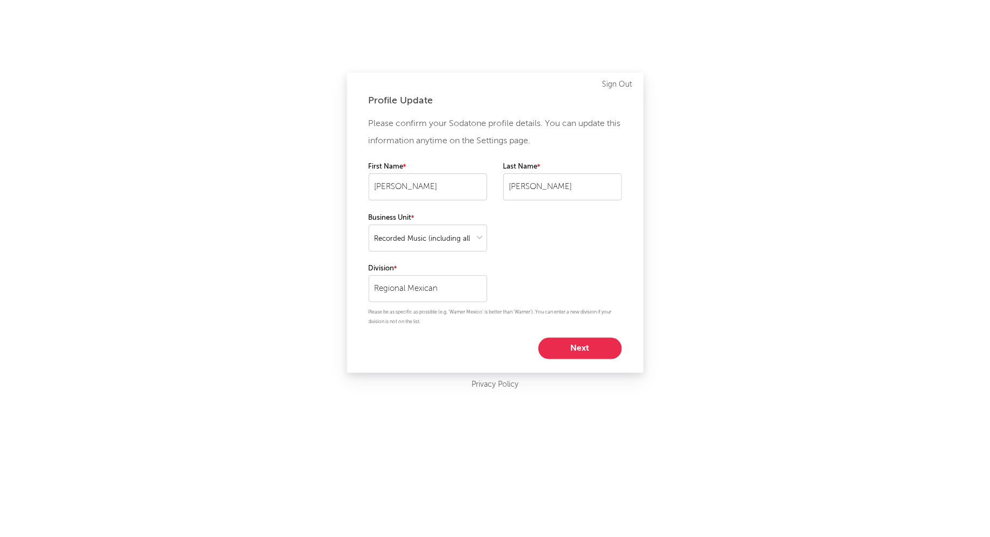 This screenshot has height=537, width=990. Describe the element at coordinates (428, 167) in the screenshot. I see `label: First Name` at that location.